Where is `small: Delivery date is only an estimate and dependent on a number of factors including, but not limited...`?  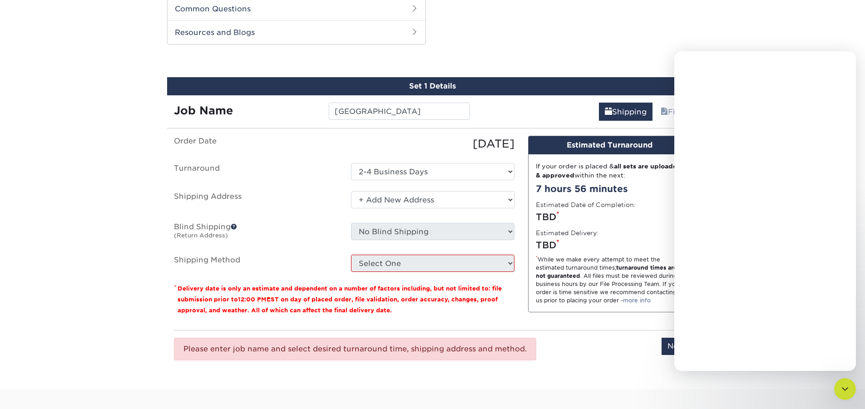 small: Delivery date is only an estimate and dependent on a number of factors including, but not limited... is located at coordinates (340, 299).